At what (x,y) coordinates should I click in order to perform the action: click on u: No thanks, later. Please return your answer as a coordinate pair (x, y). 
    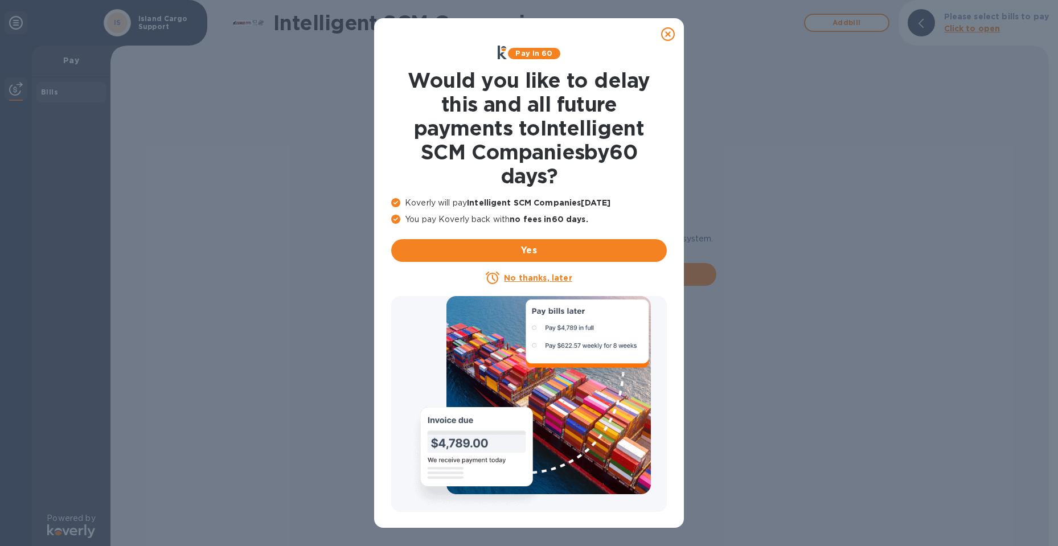
    Looking at the image, I should click on (537, 278).